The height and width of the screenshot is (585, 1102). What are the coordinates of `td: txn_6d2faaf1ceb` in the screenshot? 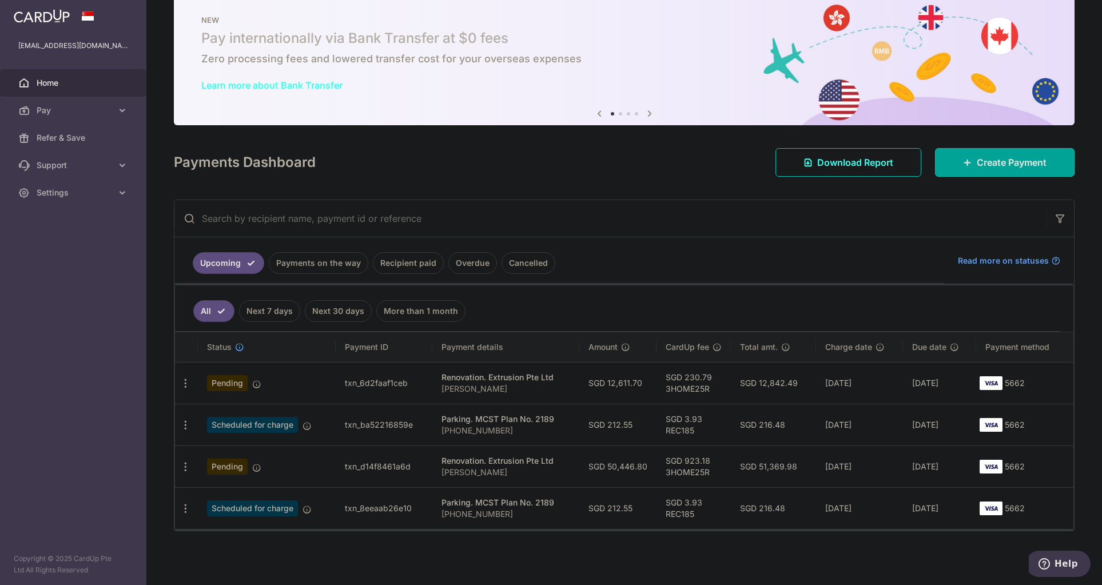 It's located at (384, 383).